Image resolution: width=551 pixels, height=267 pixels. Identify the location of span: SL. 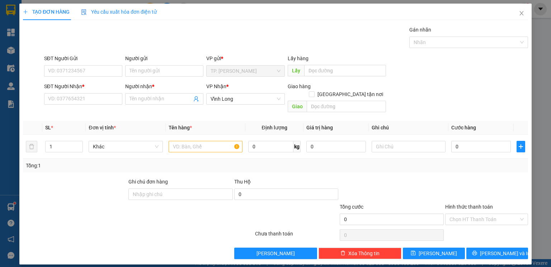
(48, 128).